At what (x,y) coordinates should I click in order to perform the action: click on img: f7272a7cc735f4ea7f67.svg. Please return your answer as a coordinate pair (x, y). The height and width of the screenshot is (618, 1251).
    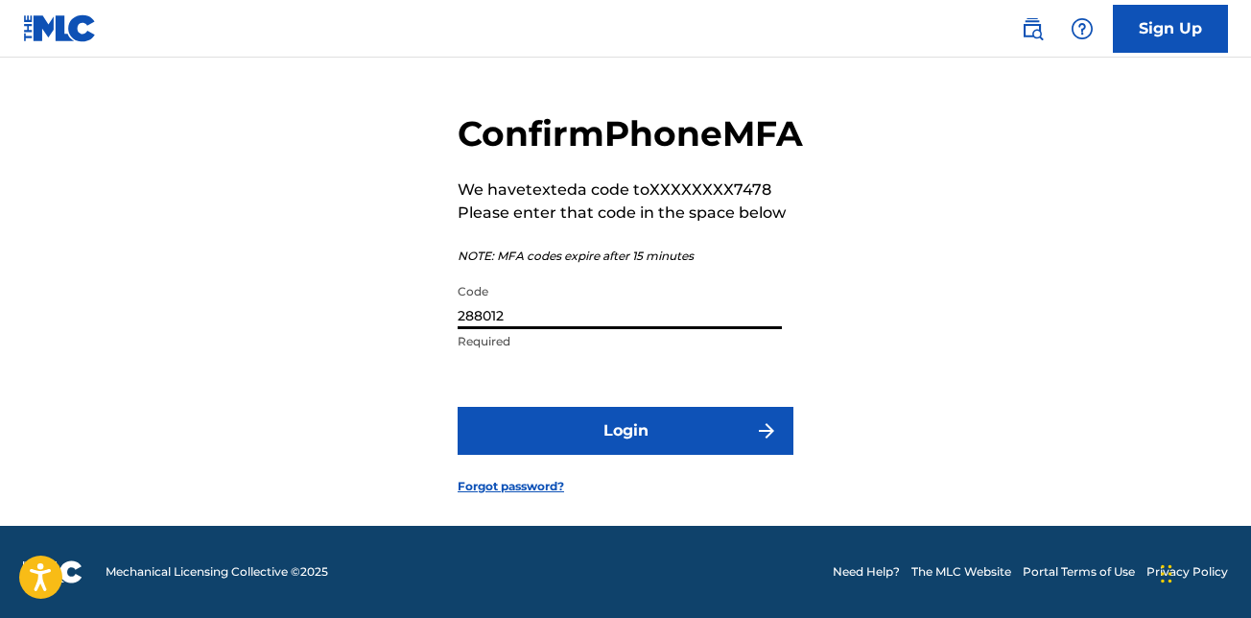
    Looking at the image, I should click on (766, 431).